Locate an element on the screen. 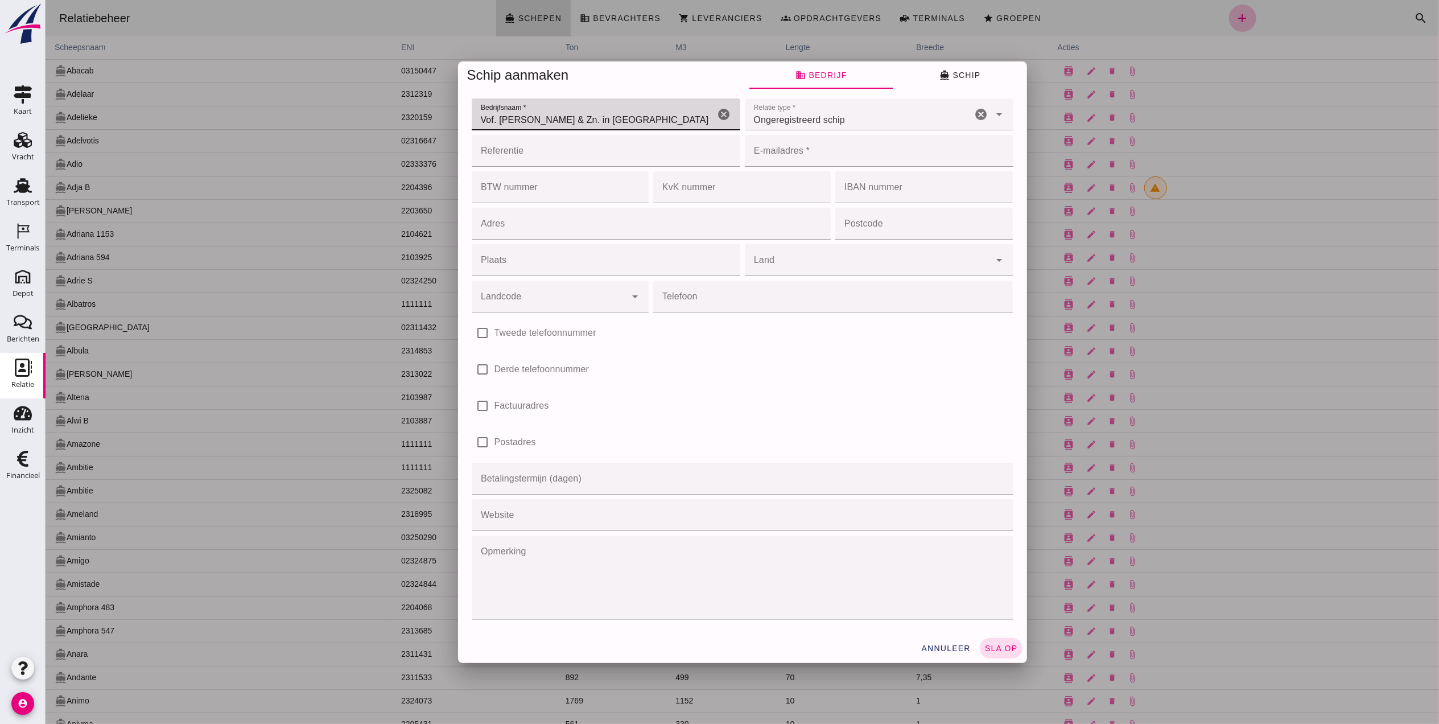 The width and height of the screenshot is (1439, 724). div: Terminals is located at coordinates (23, 247).